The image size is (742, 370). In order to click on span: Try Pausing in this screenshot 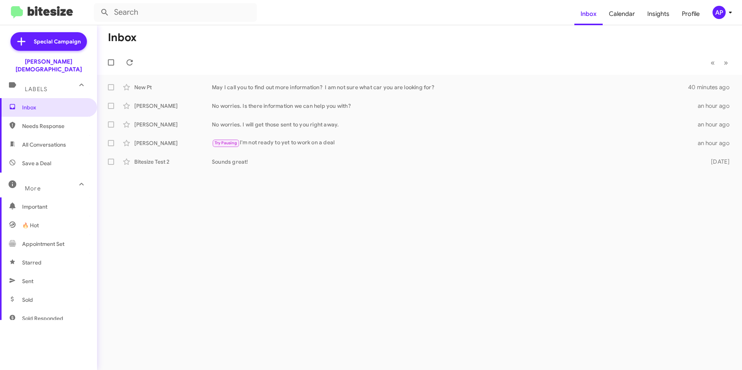, I will do `click(226, 143)`.